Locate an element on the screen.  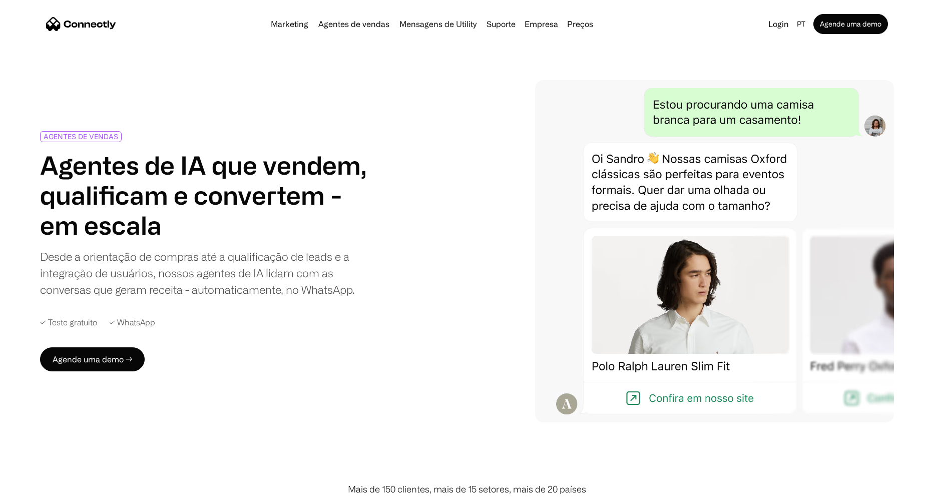
a: Login is located at coordinates (778, 24).